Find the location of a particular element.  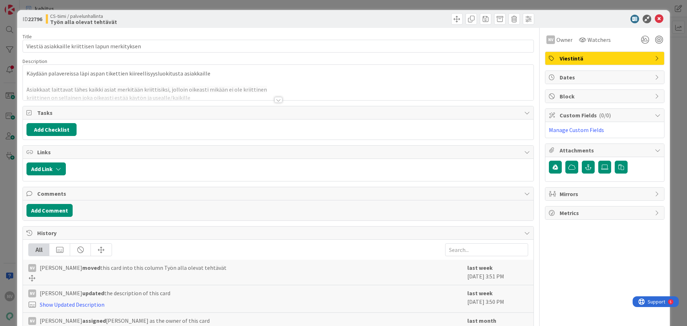

b: Työn alla olevat tehtävät is located at coordinates (83, 22).